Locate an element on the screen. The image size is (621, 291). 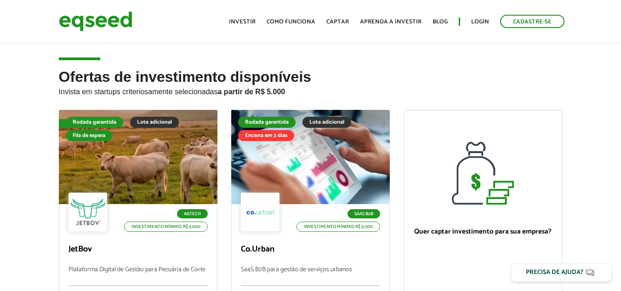
p: Plataforma Digital de Gestão para Pecuária de Corte is located at coordinates (138, 276).